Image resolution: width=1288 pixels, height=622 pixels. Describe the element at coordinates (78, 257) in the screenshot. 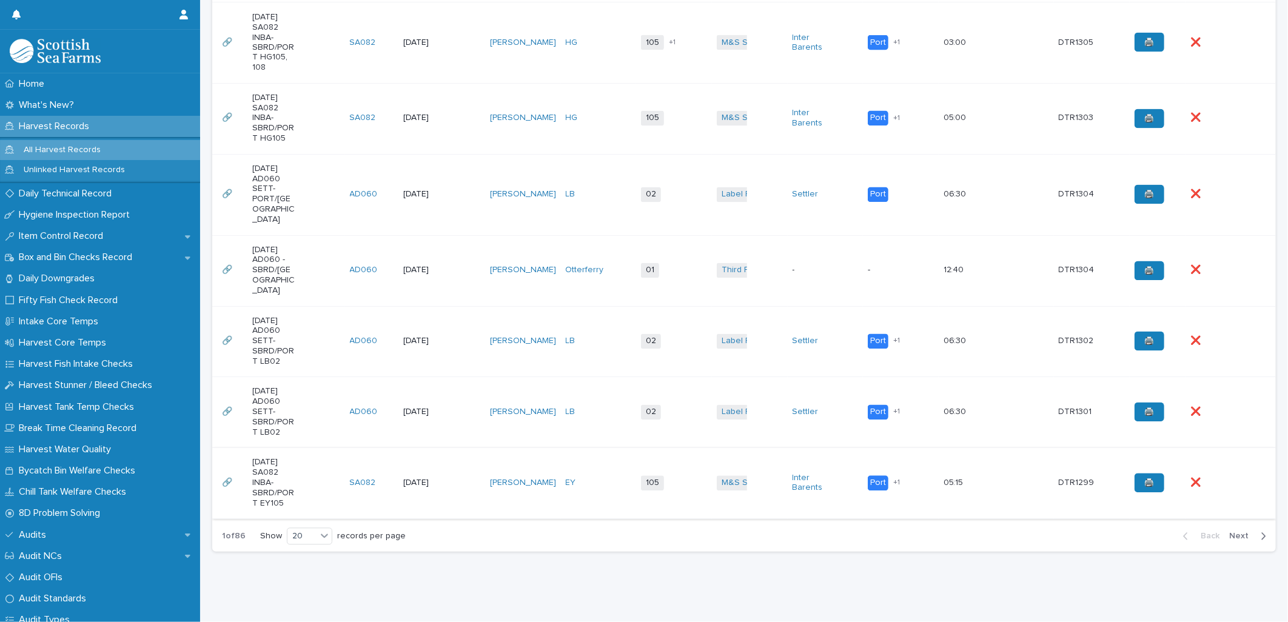

I see `p: Box and Bin Checks Record` at that location.